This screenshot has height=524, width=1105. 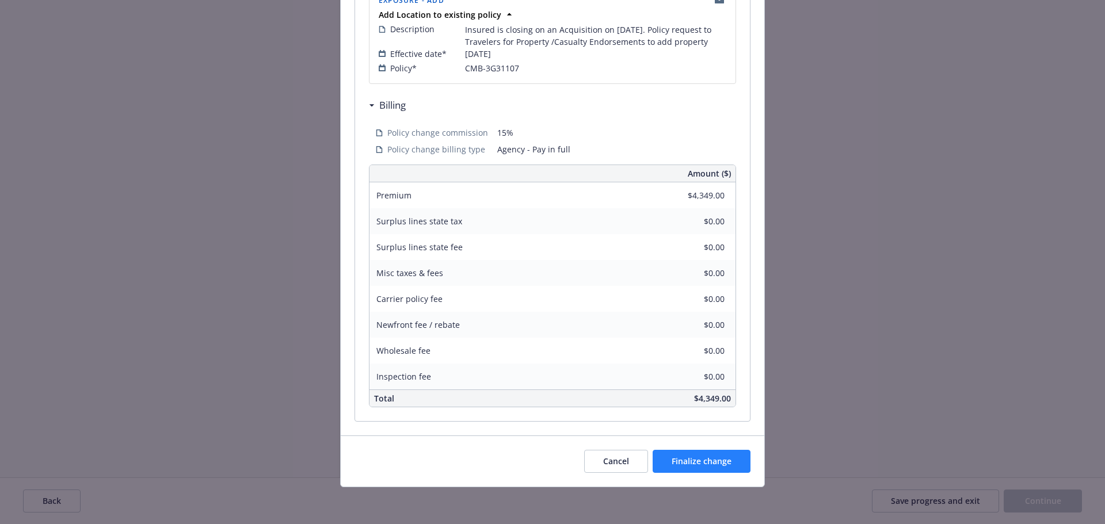 I want to click on button: Cancel, so click(x=616, y=462).